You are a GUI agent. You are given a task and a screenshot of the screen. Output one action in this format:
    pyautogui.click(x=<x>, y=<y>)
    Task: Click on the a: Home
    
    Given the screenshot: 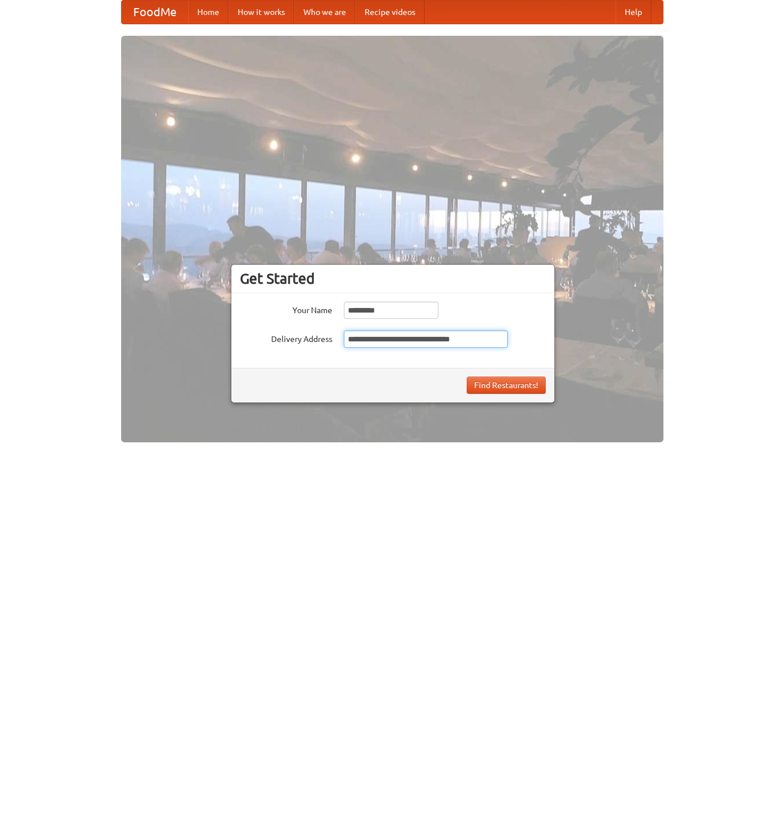 What is the action you would take?
    pyautogui.click(x=208, y=12)
    